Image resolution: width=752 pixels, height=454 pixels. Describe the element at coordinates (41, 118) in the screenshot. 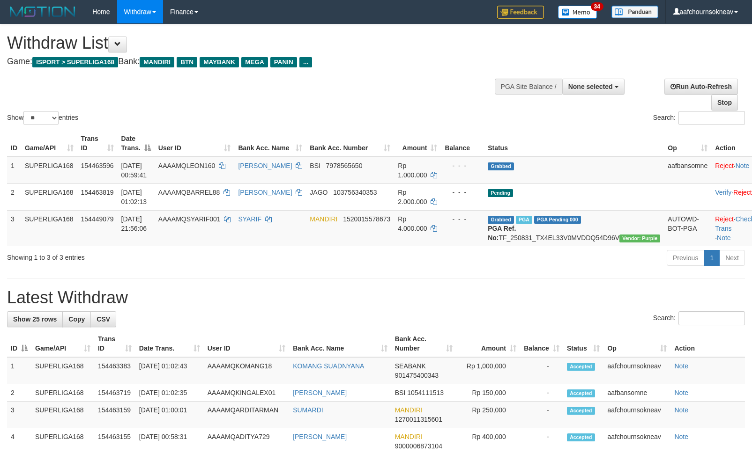

I see `select: Showentries` at that location.